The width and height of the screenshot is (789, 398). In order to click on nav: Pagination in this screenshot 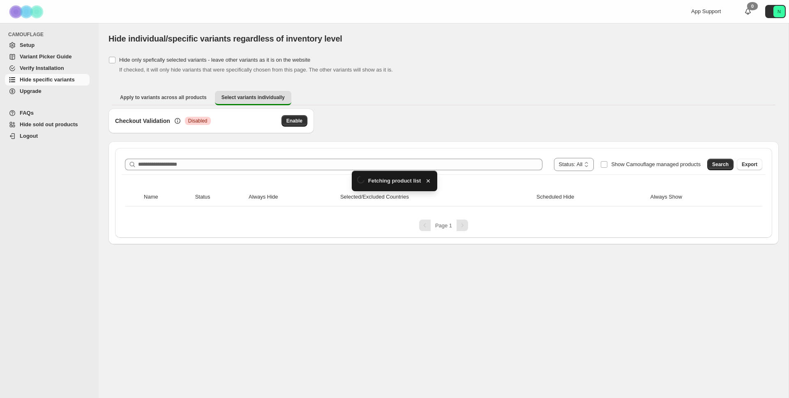, I will do `click(443, 225)`.